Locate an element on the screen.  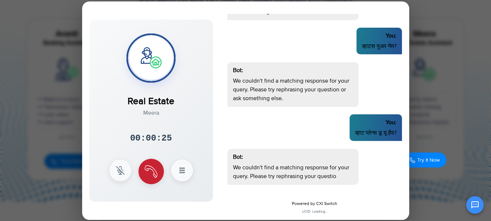
img: end Icon is located at coordinates (151, 171).